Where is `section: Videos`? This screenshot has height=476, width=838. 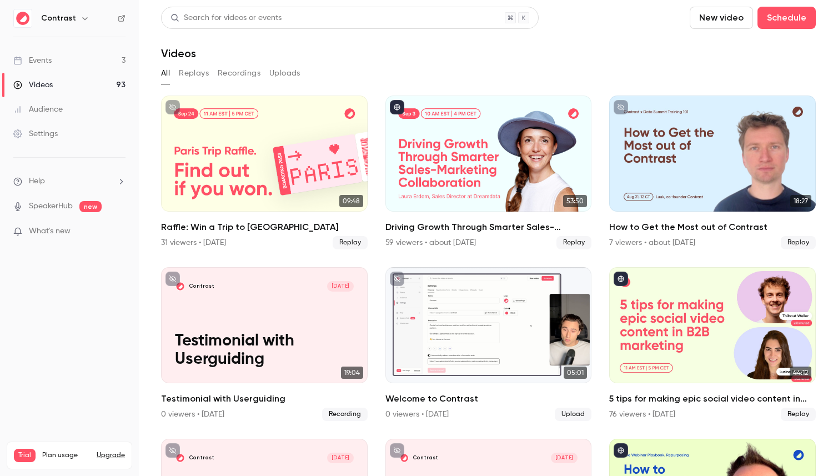
section: Videos is located at coordinates (488, 238).